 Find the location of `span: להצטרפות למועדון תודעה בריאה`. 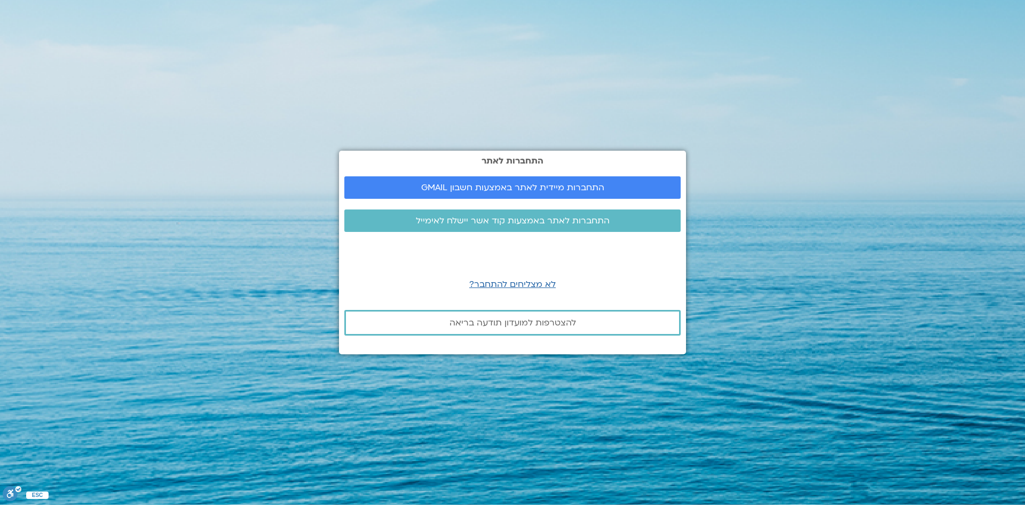

span: להצטרפות למועדון תודעה בריאה is located at coordinates (513, 323).